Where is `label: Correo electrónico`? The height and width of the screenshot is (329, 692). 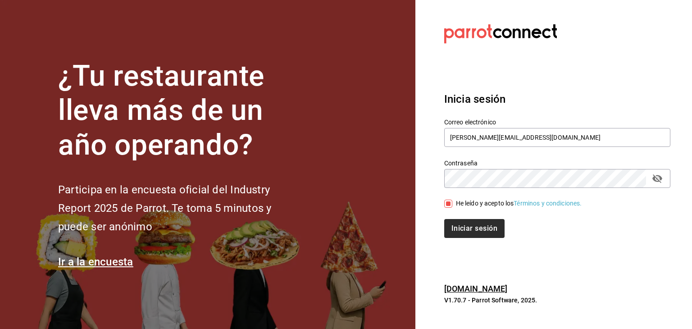
label: Correo electrónico is located at coordinates (557, 122).